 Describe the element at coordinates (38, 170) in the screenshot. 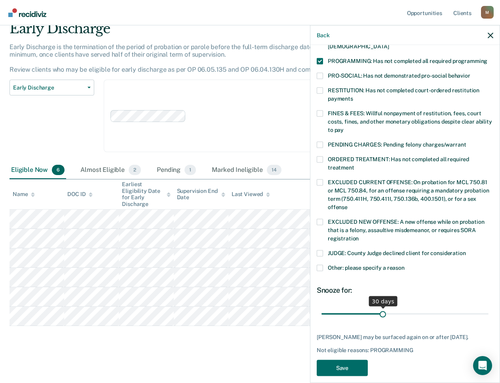

I see `div: Eligible Now` at that location.